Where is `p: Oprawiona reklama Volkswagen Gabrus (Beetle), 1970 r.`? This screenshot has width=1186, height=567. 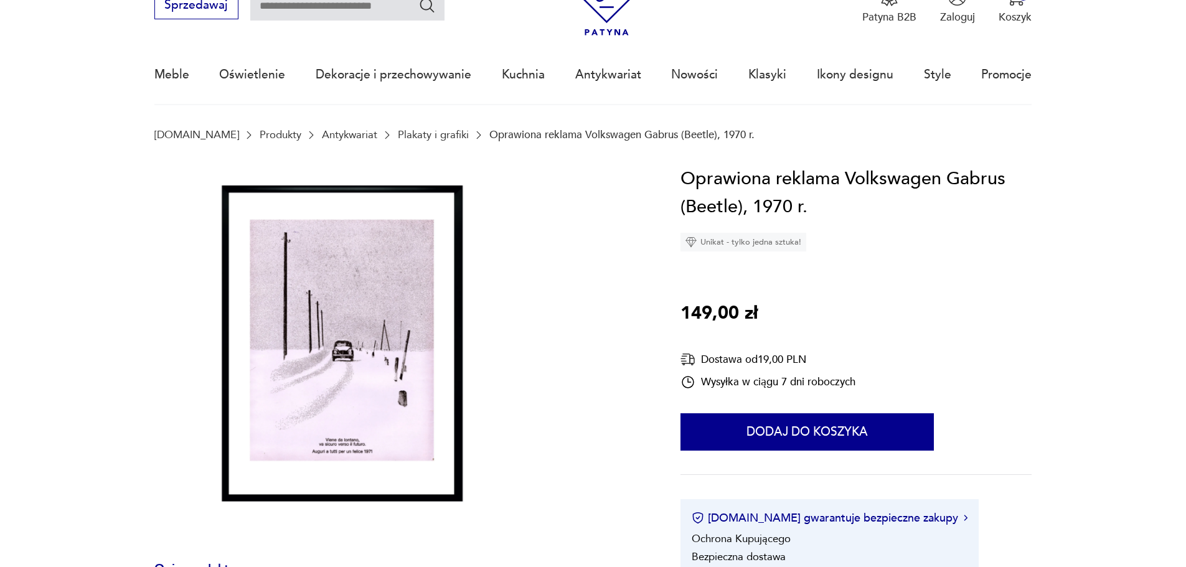 p: Oprawiona reklama Volkswagen Gabrus (Beetle), 1970 r. is located at coordinates (622, 134).